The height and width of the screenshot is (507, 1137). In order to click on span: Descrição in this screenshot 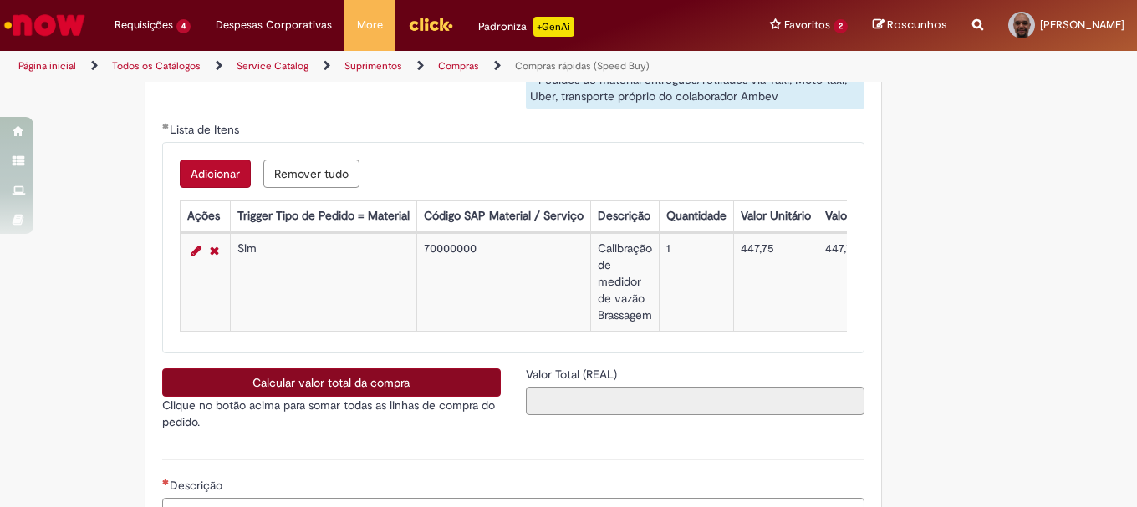, I will do `click(197, 486)`.